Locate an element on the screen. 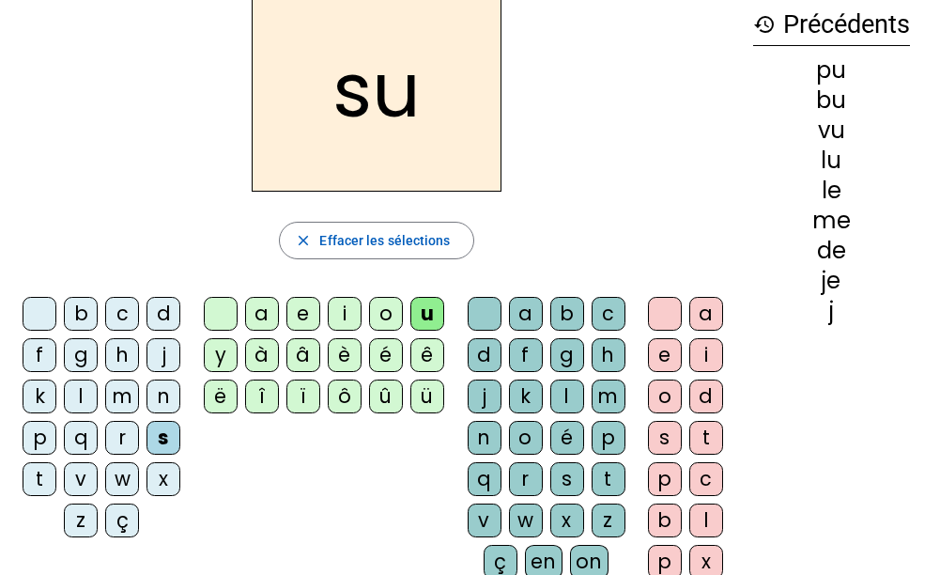 This screenshot has width=940, height=575. div: ü is located at coordinates (427, 396).